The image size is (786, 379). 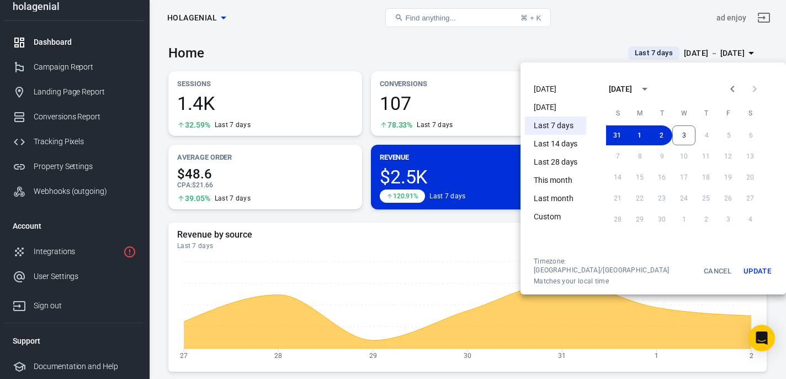 What do you see at coordinates (555, 162) in the screenshot?
I see `li: Last 28 days` at bounding box center [555, 162].